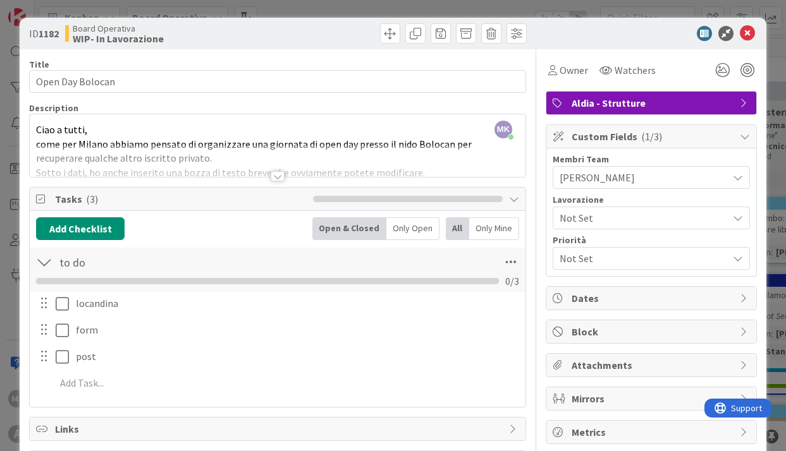 The image size is (786, 451). Describe the element at coordinates (42, 9) in the screenshot. I see `span: Support` at that location.